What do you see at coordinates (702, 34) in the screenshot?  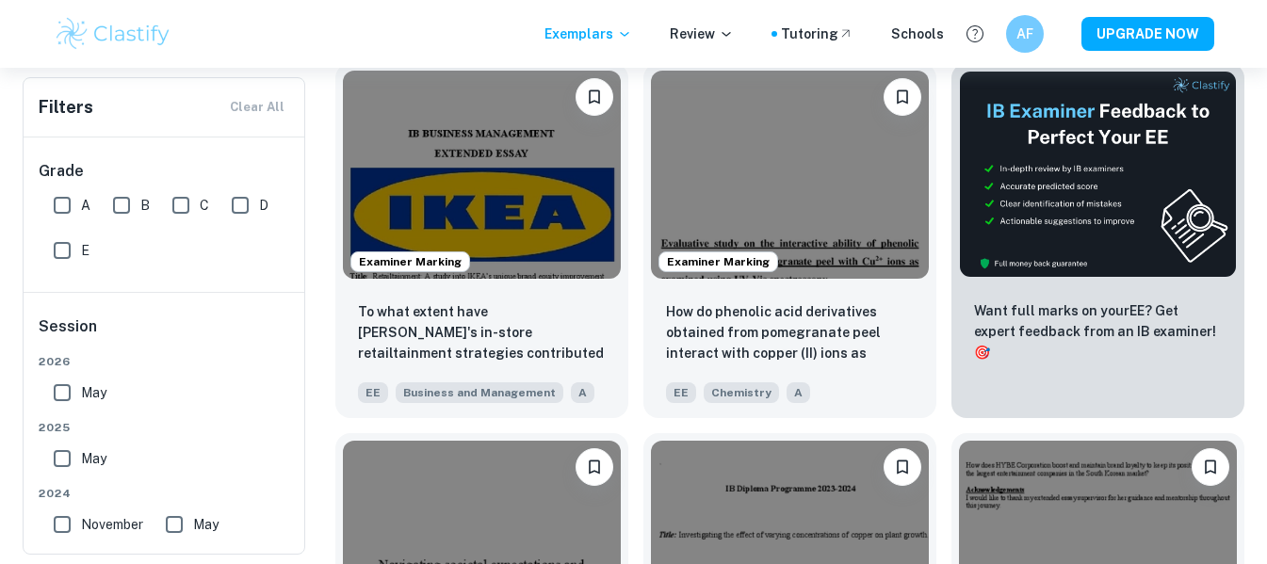 I see `p: Review` at bounding box center [702, 34].